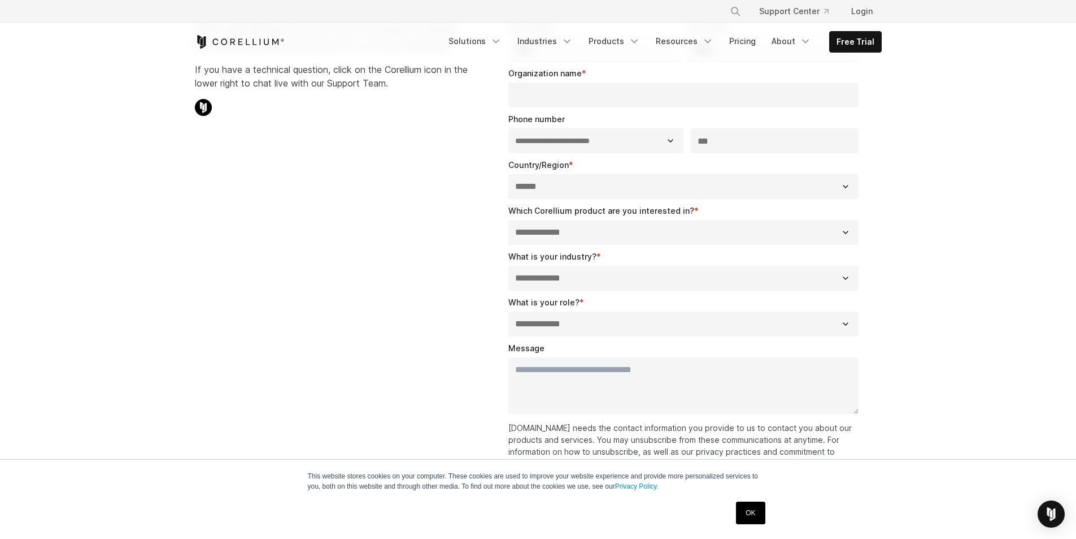 This screenshot has width=1076, height=539. What do you see at coordinates (527, 348) in the screenshot?
I see `span: Message` at bounding box center [527, 348].